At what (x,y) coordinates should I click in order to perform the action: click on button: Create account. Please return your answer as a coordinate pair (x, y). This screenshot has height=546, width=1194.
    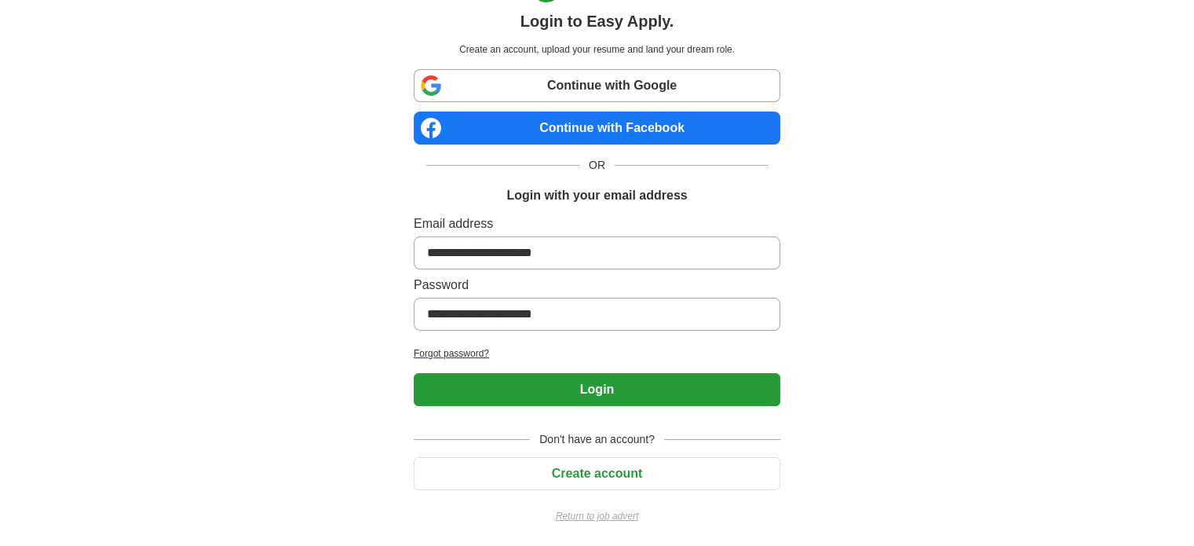
    Looking at the image, I should click on (597, 473).